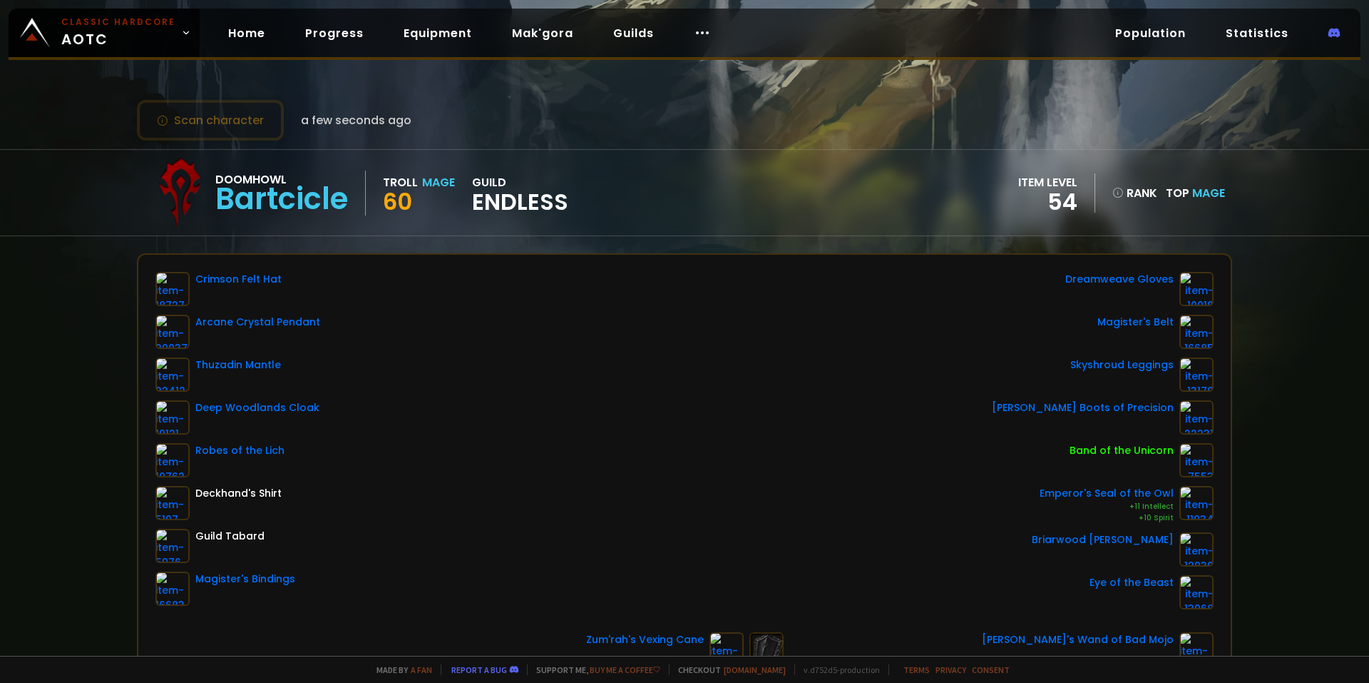  I want to click on div: Band of the Unicorn, so click(1122, 450).